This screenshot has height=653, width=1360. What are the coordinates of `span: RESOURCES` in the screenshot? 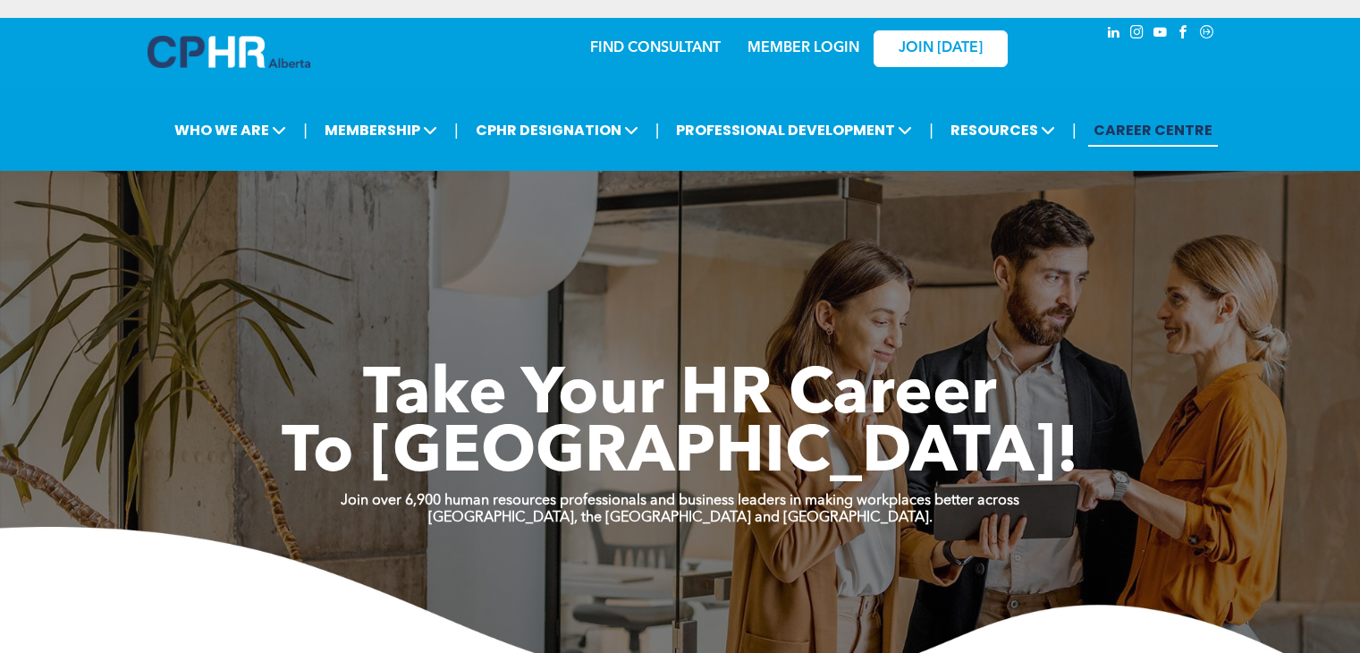 It's located at (1003, 130).